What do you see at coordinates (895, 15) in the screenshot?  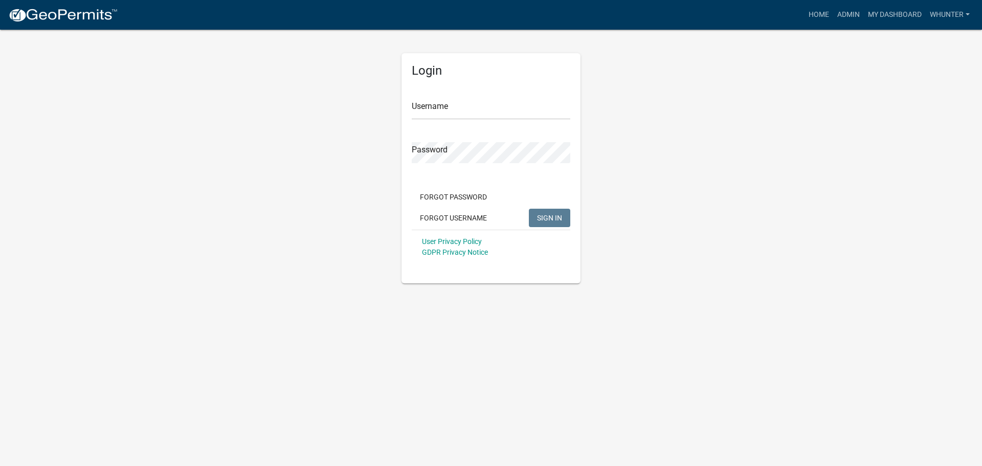 I see `a: My Dashboard` at bounding box center [895, 15].